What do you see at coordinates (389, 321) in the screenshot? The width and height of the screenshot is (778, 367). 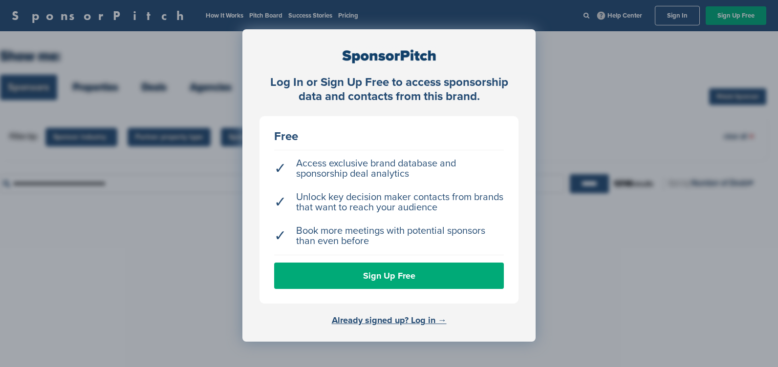 I see `a: Already signed up? Log in →` at bounding box center [389, 321].